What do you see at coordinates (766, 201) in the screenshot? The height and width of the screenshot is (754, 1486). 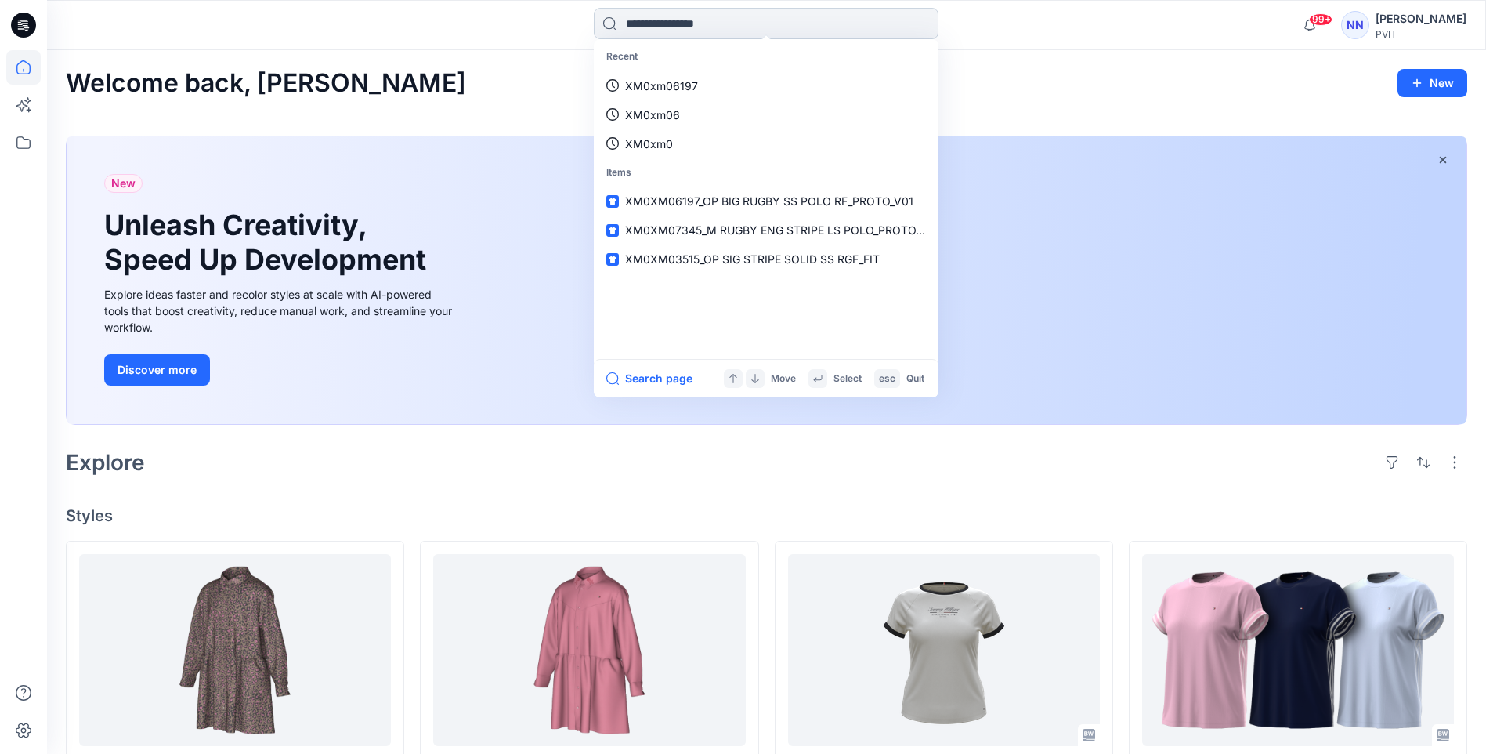 I see `a: XM0XM06197_OP BIG RUGBY SS POLO RF_PROTO_V01` at bounding box center [766, 201].